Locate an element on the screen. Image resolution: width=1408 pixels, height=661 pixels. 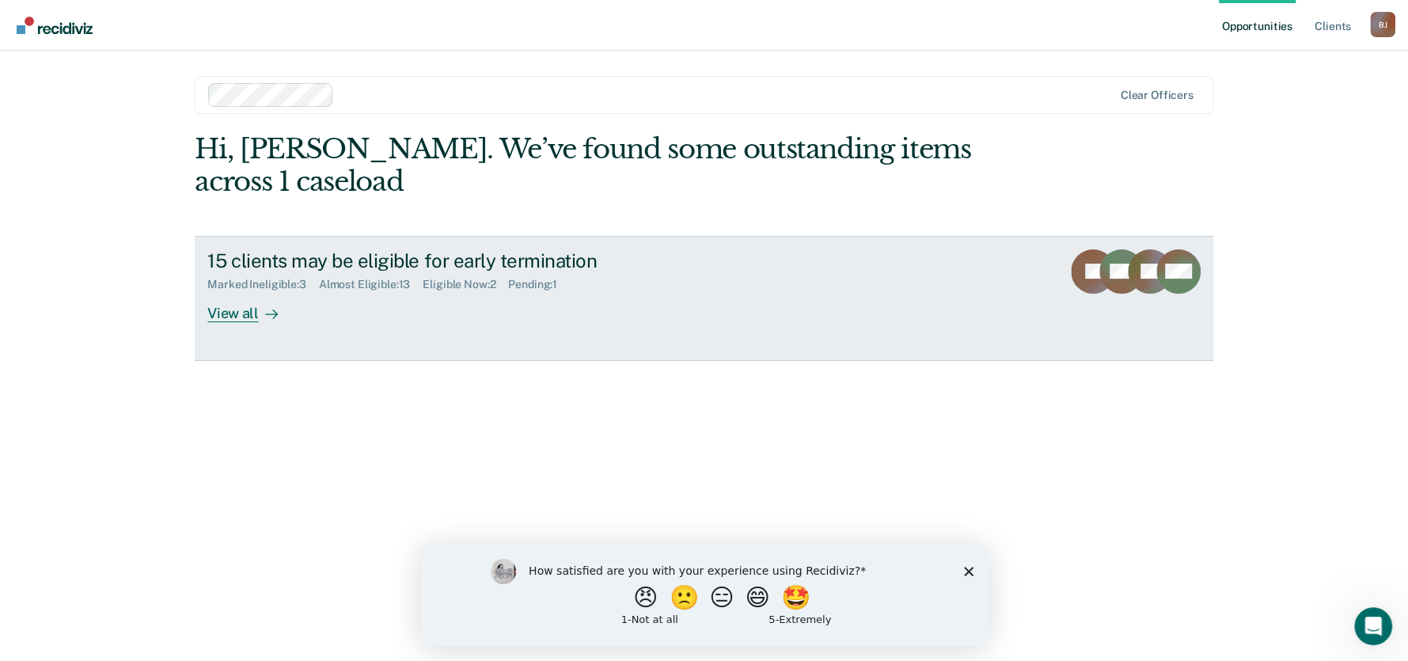
button: 2 is located at coordinates (264, 55).